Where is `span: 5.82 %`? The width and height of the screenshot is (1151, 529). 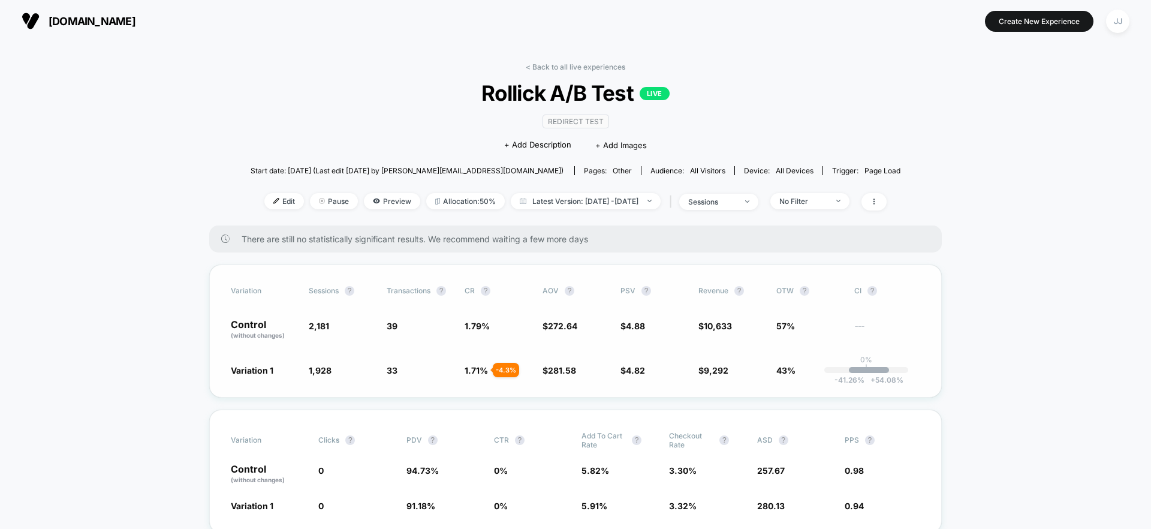
span: 5.82 % is located at coordinates (595, 470).